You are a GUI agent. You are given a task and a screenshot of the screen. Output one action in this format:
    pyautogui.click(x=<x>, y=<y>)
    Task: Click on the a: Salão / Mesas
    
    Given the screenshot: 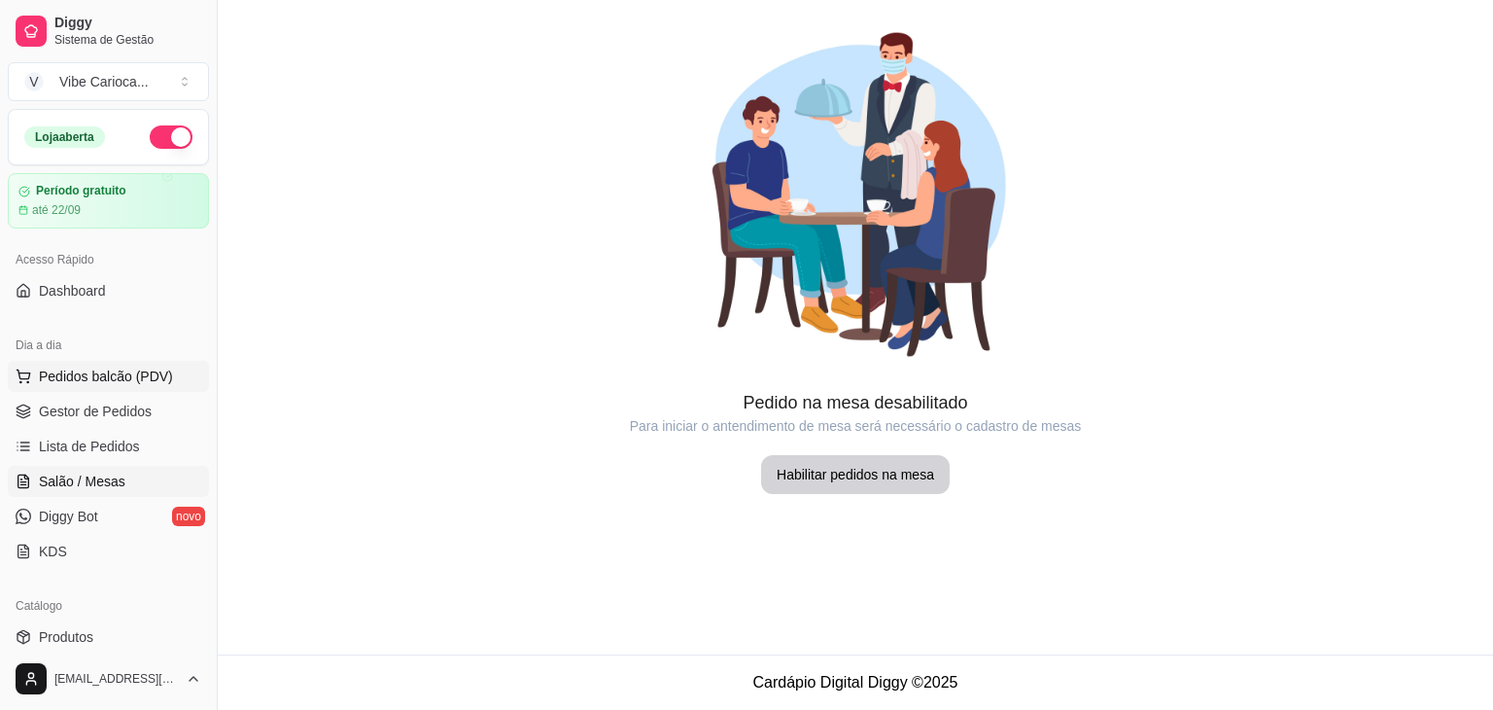 What is the action you would take?
    pyautogui.click(x=108, y=481)
    